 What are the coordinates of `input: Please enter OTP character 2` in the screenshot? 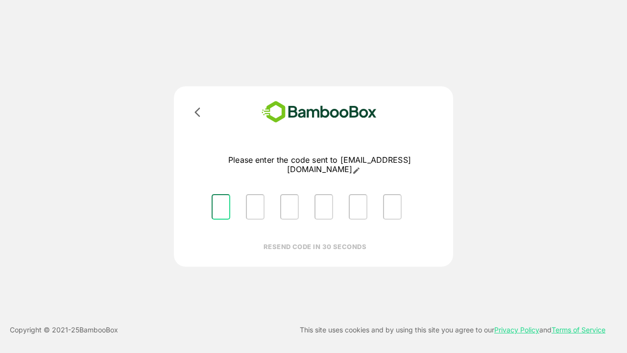 It's located at (255, 207).